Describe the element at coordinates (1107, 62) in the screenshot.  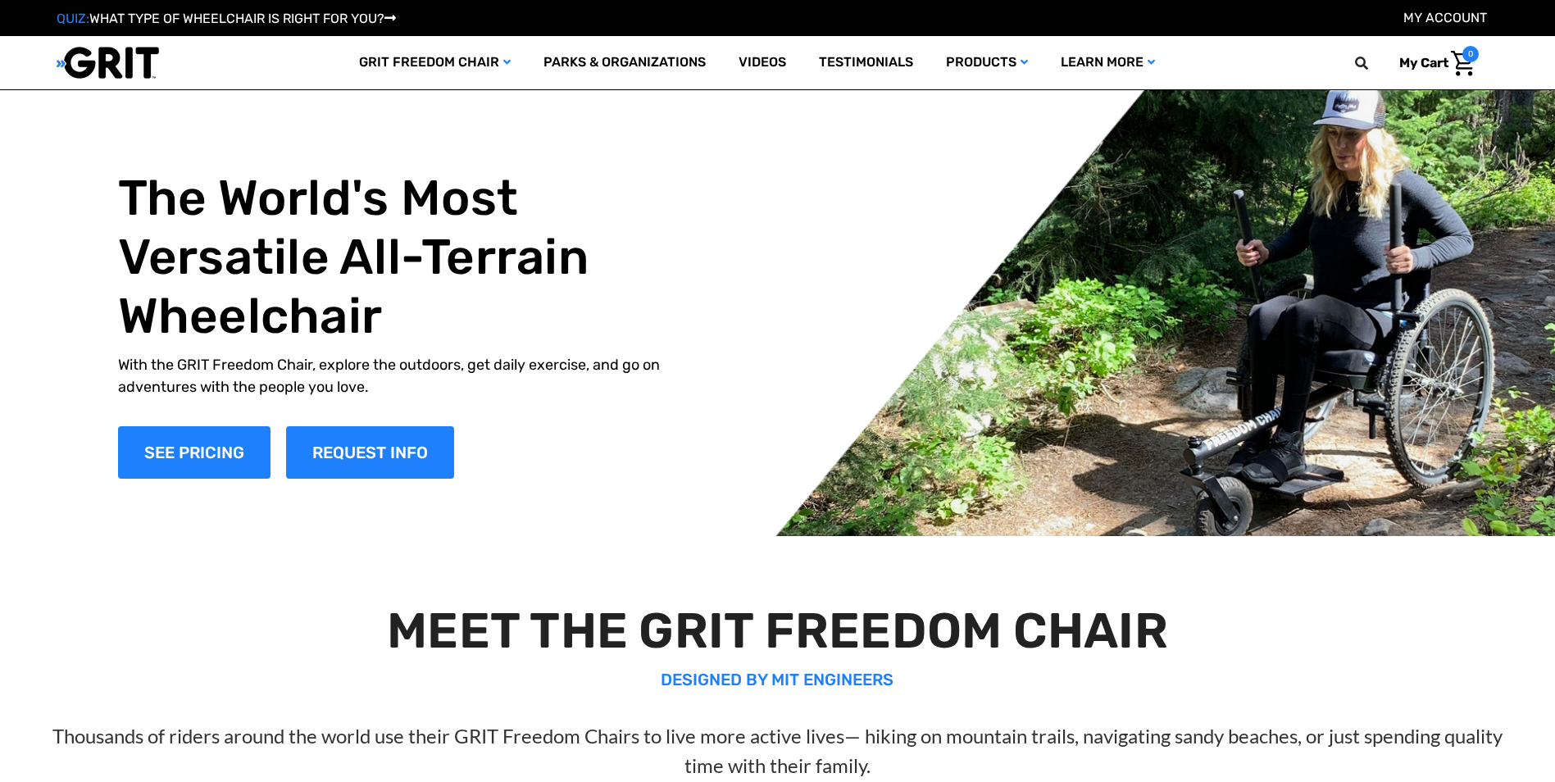
I see `a: Learn More` at that location.